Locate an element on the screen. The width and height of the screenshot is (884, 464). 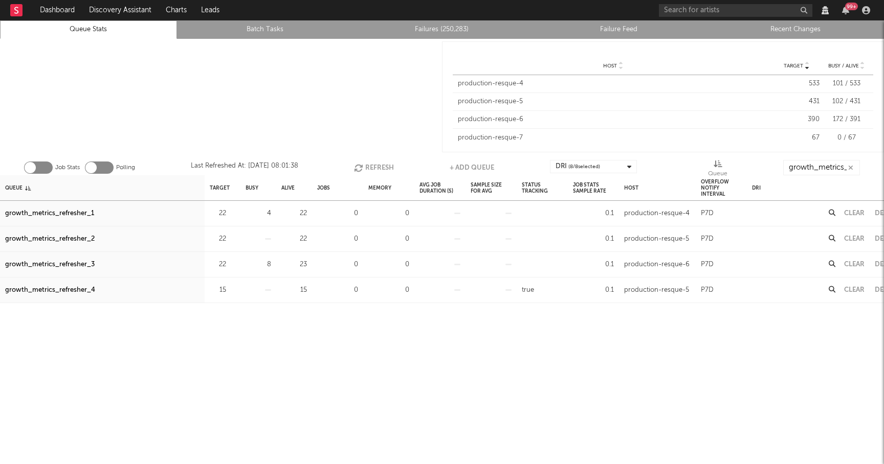
div: Sample Size For Avg is located at coordinates (491, 188).